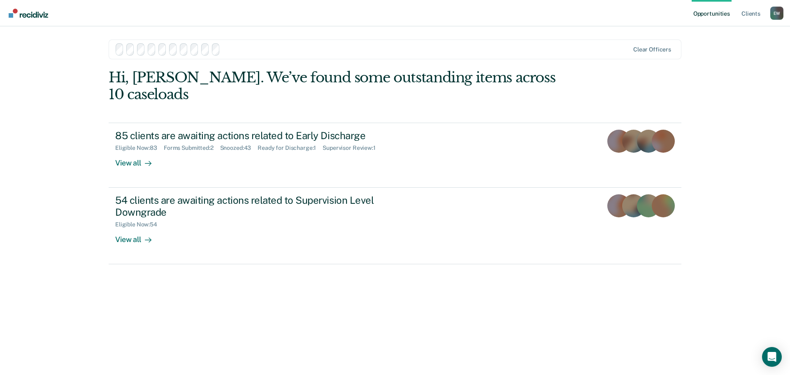  I want to click on div: Open Intercom Messenger, so click(772, 357).